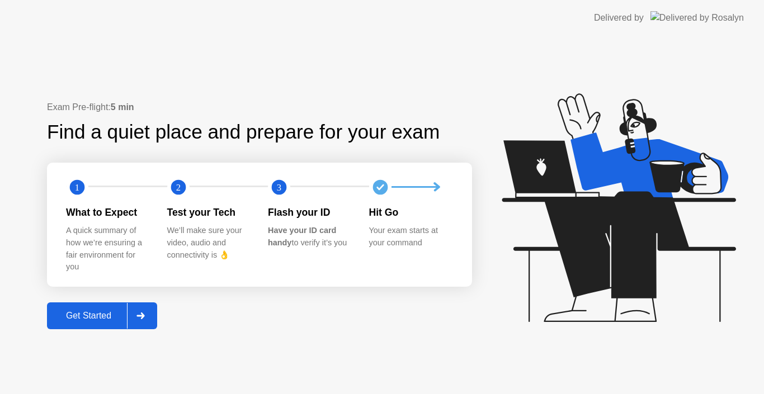 This screenshot has width=764, height=394. What do you see at coordinates (619, 18) in the screenshot?
I see `div: Delivered by` at bounding box center [619, 18].